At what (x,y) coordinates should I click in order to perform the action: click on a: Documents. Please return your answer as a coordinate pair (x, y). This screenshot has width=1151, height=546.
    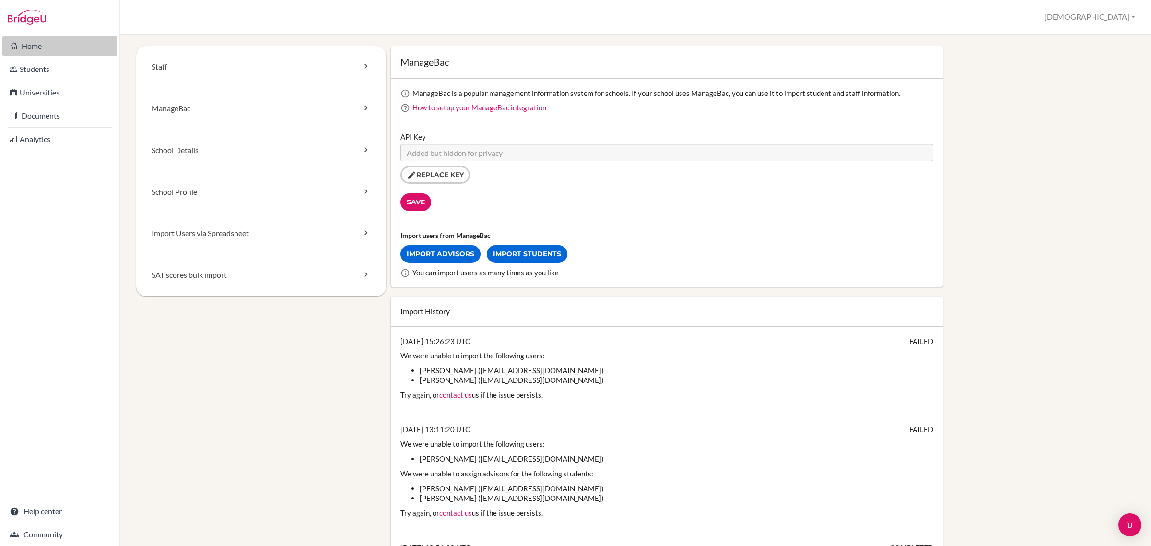
    Looking at the image, I should click on (59, 116).